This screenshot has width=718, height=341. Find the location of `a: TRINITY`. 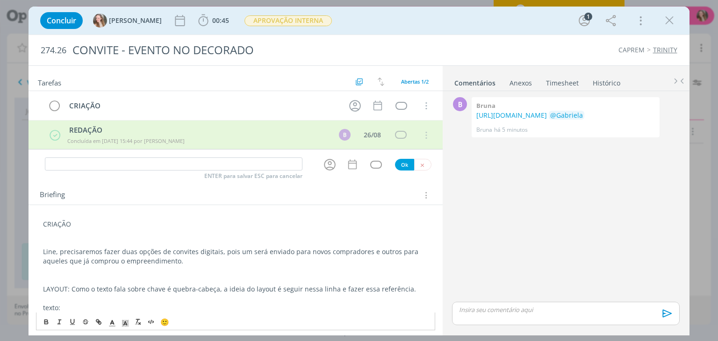

a: TRINITY is located at coordinates (665, 50).